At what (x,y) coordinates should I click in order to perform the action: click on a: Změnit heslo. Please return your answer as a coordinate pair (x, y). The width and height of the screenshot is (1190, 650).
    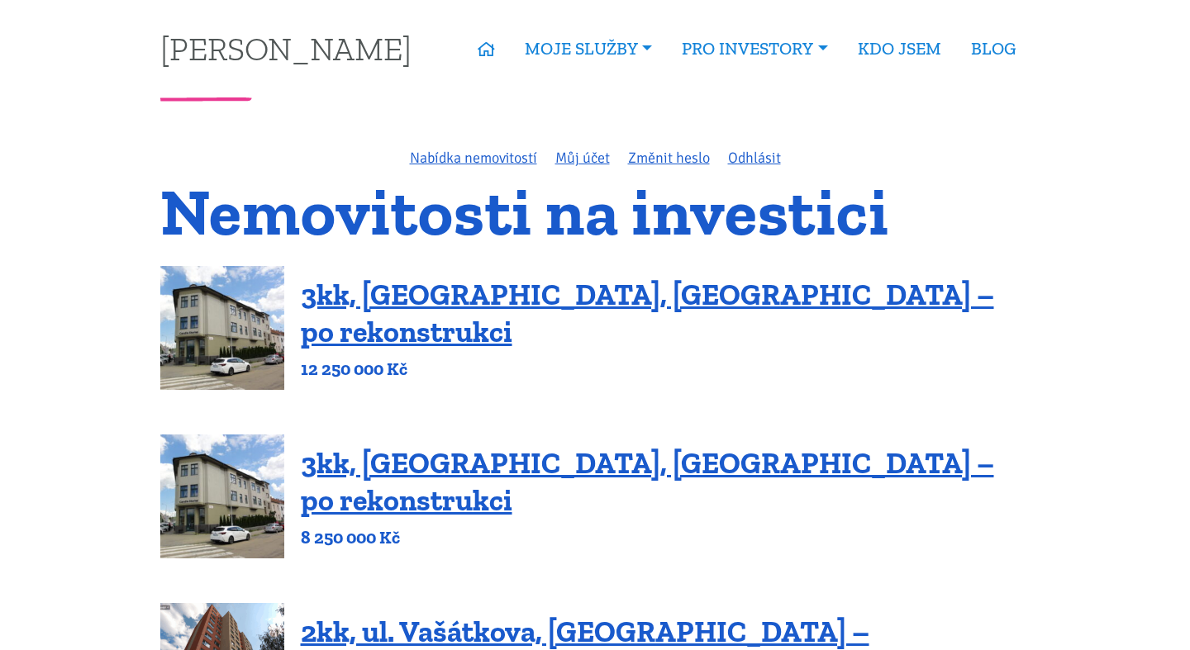
    Looking at the image, I should click on (668, 158).